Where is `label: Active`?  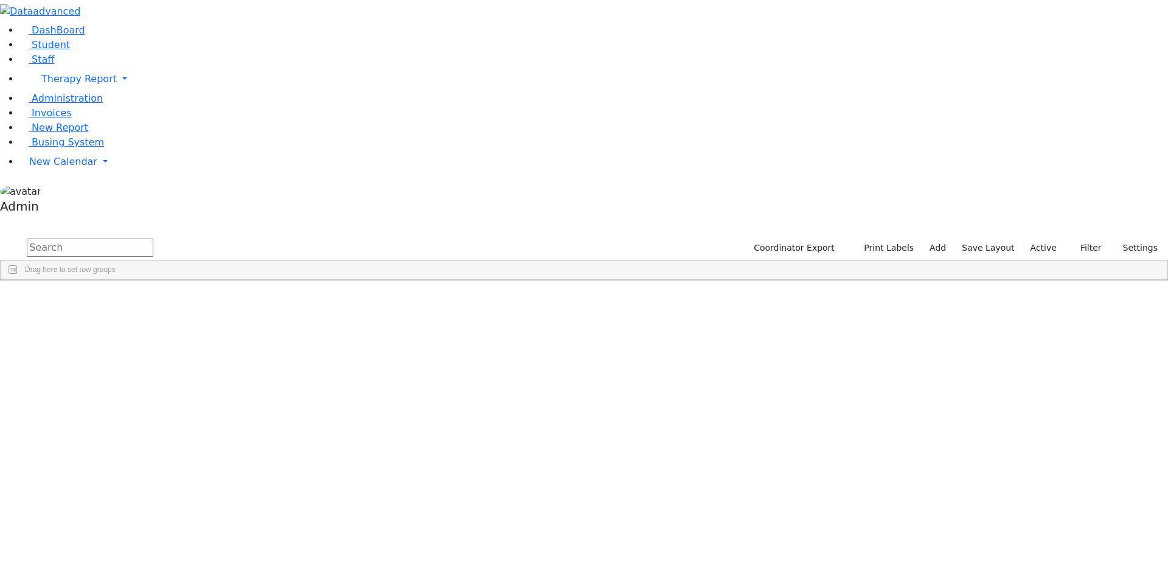 label: Active is located at coordinates (1043, 248).